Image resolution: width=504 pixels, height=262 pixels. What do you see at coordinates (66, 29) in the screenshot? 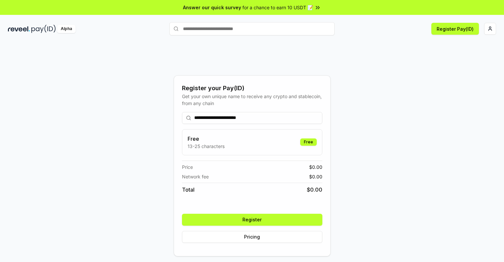
I see `div: Alpha` at bounding box center [66, 29].